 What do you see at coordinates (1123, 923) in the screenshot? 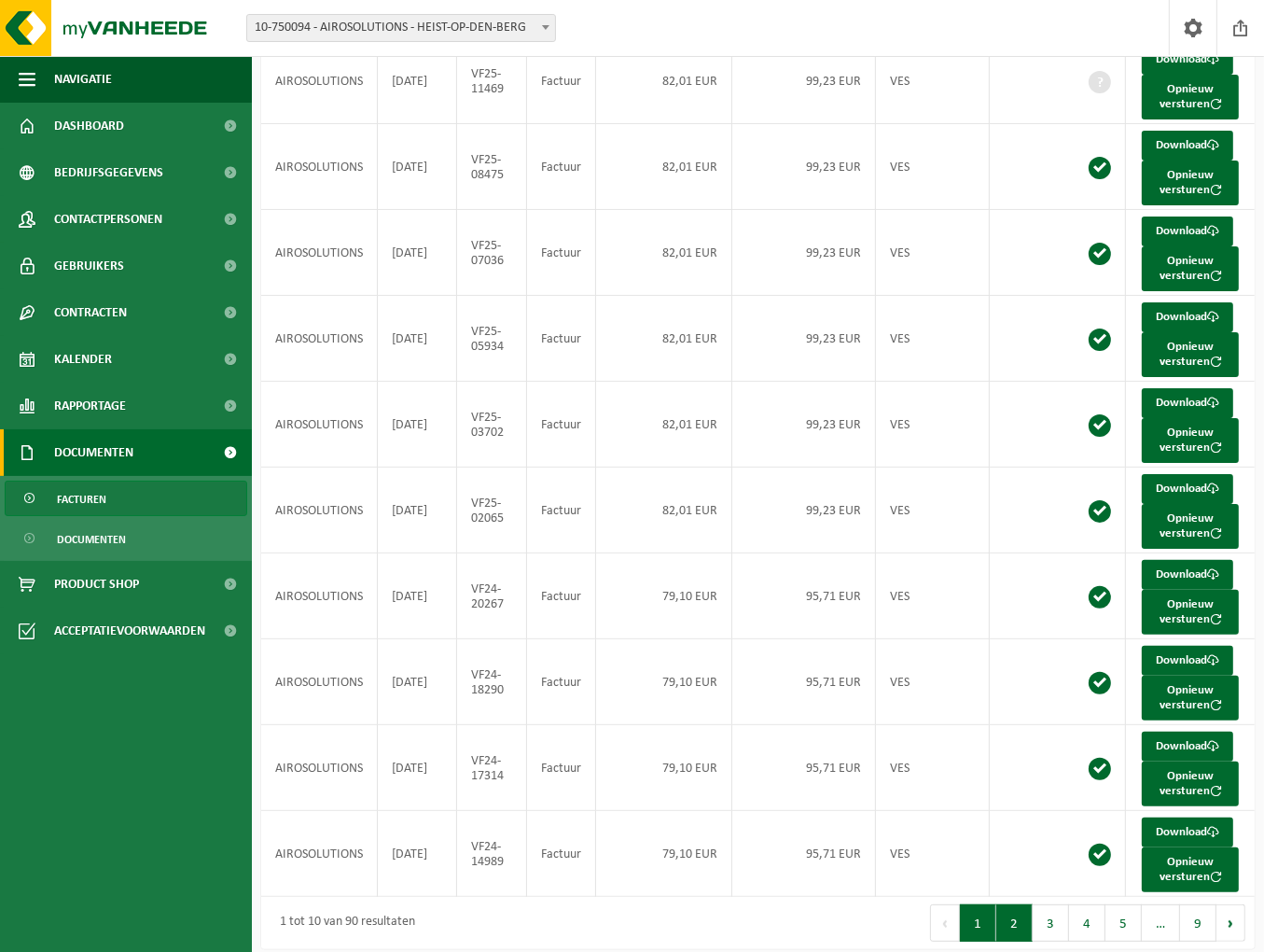
I see `button: 5` at bounding box center [1123, 923].